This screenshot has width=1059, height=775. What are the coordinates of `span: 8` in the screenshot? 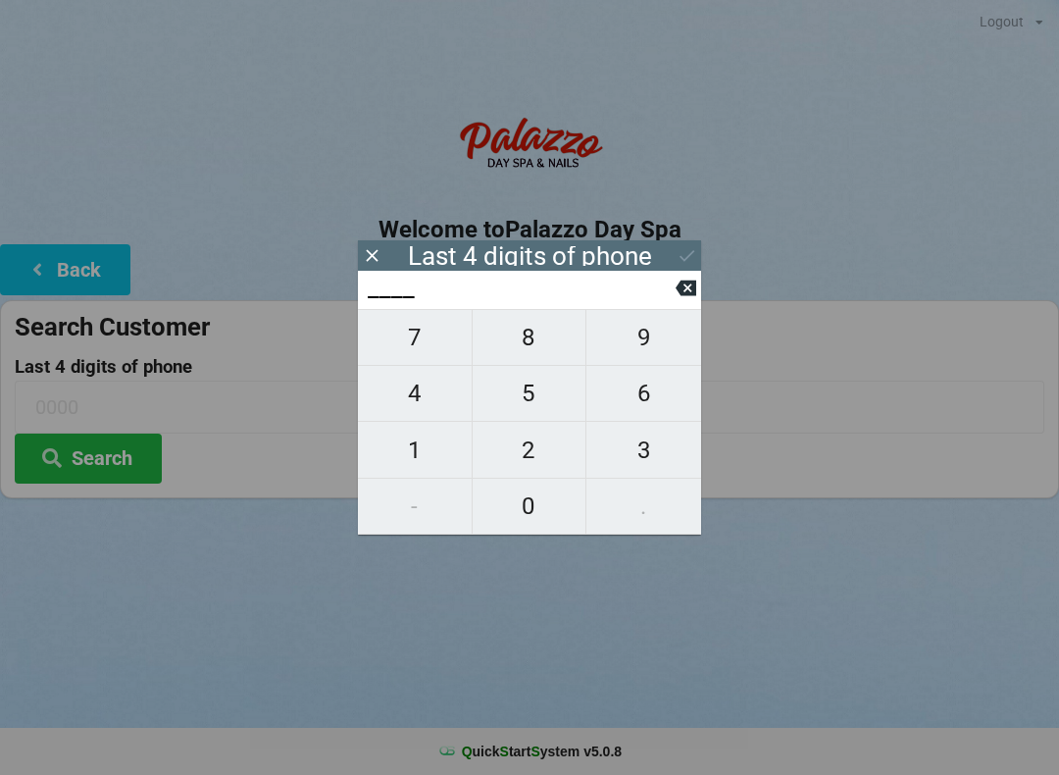 It's located at (530, 337).